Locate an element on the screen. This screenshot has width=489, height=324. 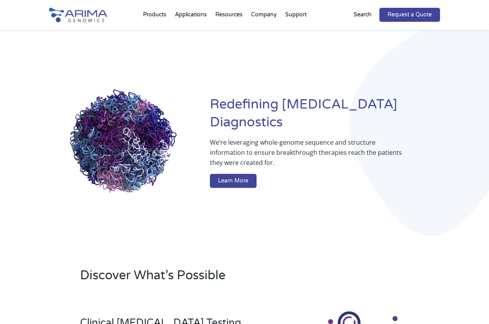
a: Request a Quote is located at coordinates (410, 15).